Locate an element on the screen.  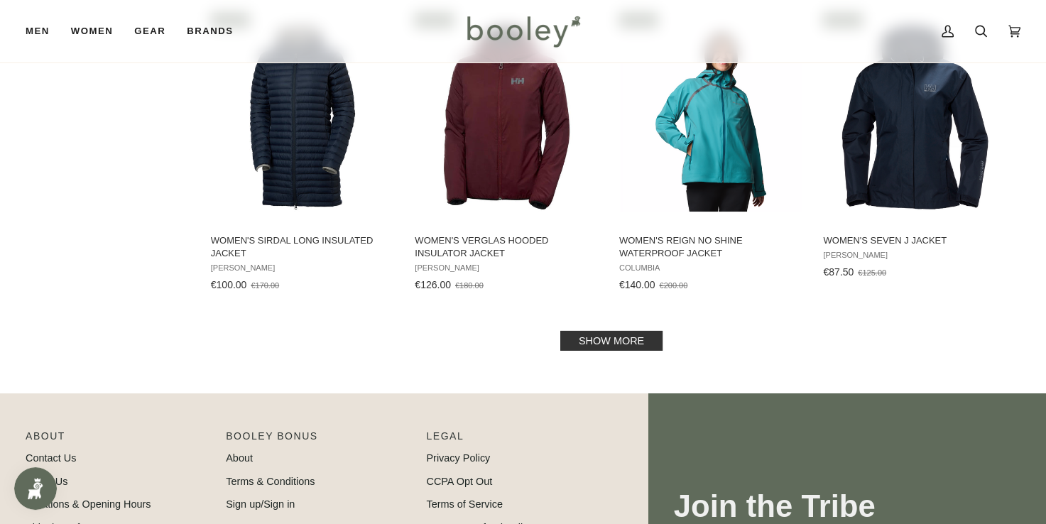
img: Helly Hansen Women's Verglas Hooded Insulator Jacket Hickory - Booley Galway is located at coordinates (507, 117).